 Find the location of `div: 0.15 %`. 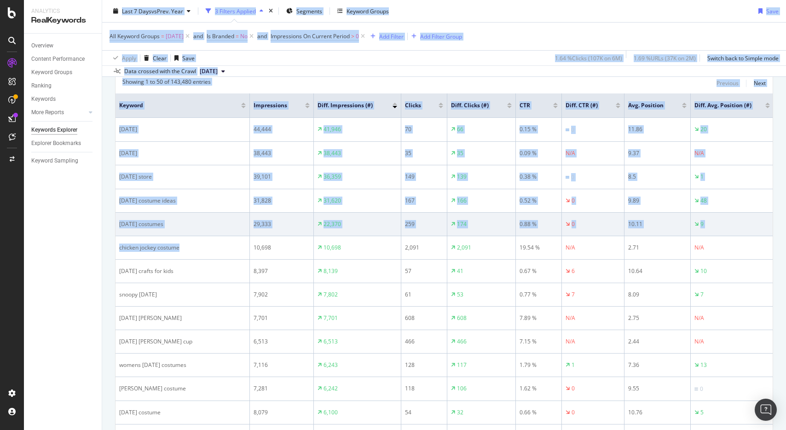

div: 0.15 % is located at coordinates (538, 129).